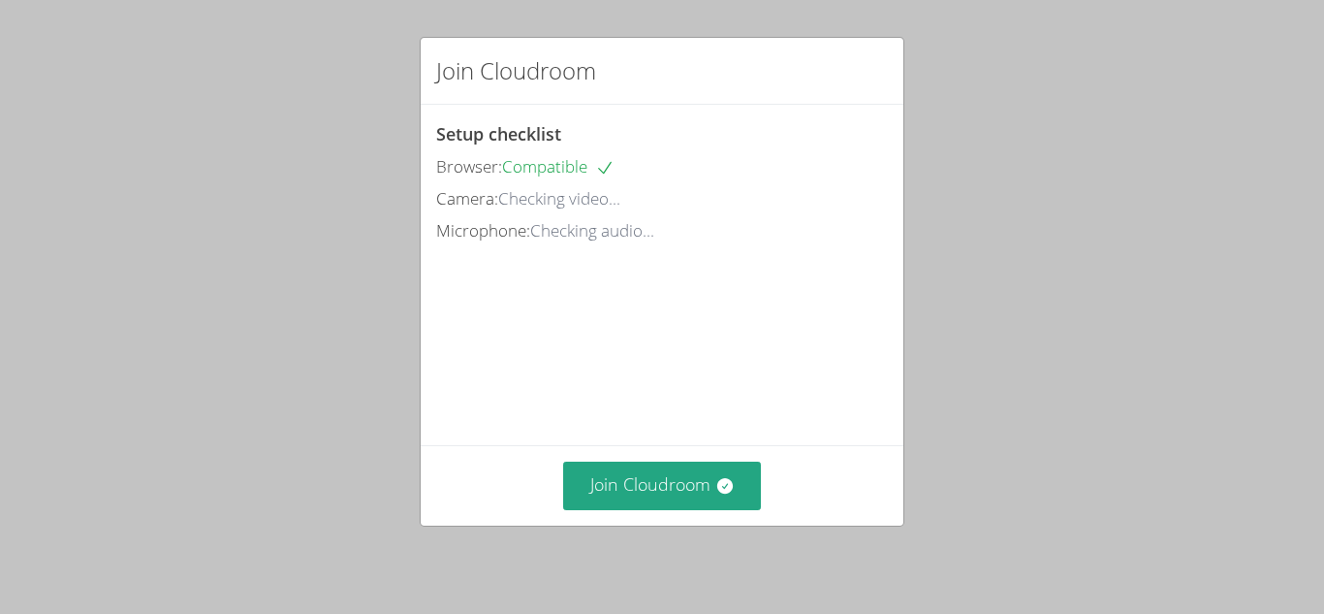 The height and width of the screenshot is (614, 1324). I want to click on span: Microphone:, so click(483, 230).